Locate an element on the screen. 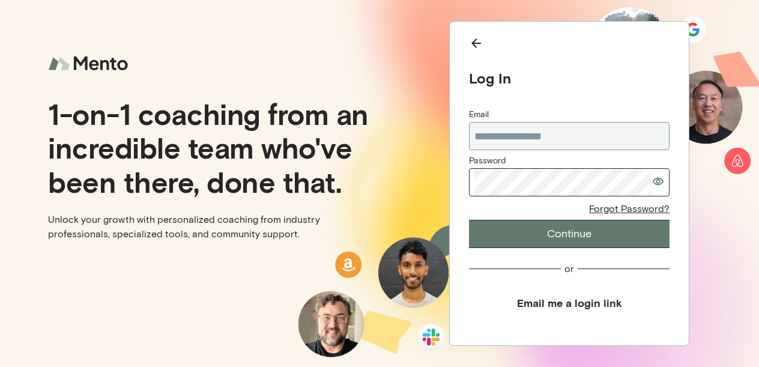  div: Email is located at coordinates (569, 115).